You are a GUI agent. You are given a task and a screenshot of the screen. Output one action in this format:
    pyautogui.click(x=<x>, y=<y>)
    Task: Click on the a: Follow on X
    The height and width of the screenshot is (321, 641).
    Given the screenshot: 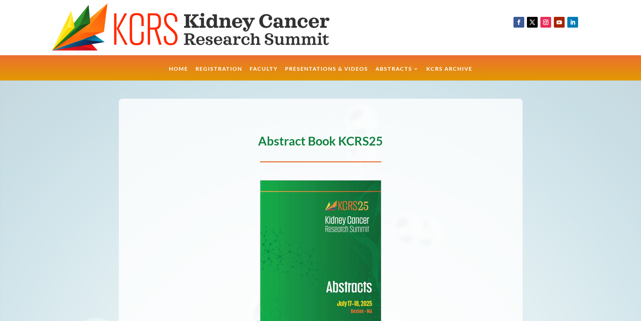 What is the action you would take?
    pyautogui.click(x=532, y=22)
    